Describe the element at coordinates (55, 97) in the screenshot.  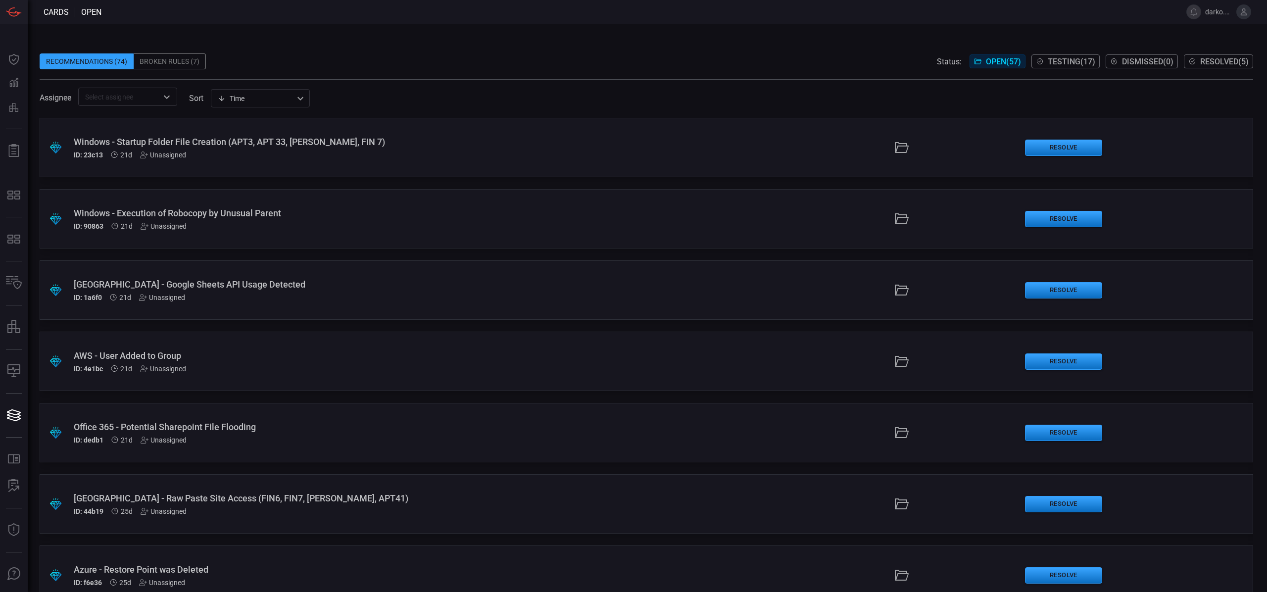
I see `span: Assignee` at that location.